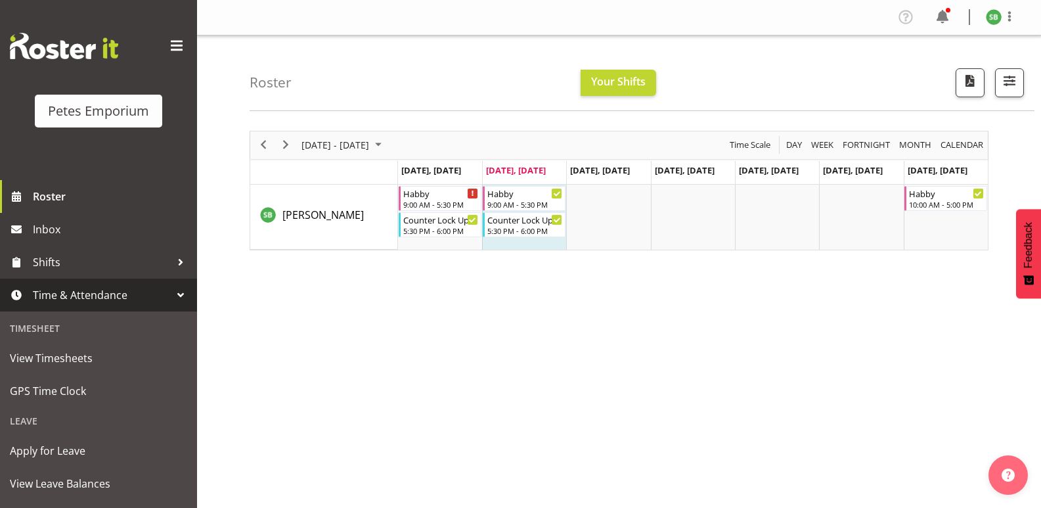  What do you see at coordinates (794, 145) in the screenshot?
I see `button: Timeline Day` at bounding box center [794, 145].